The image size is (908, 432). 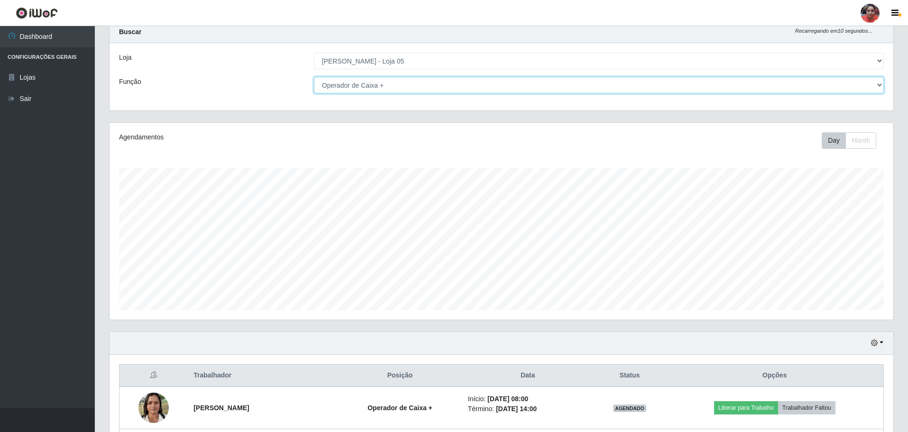 I want to click on th: Trabalhador, so click(x=263, y=375).